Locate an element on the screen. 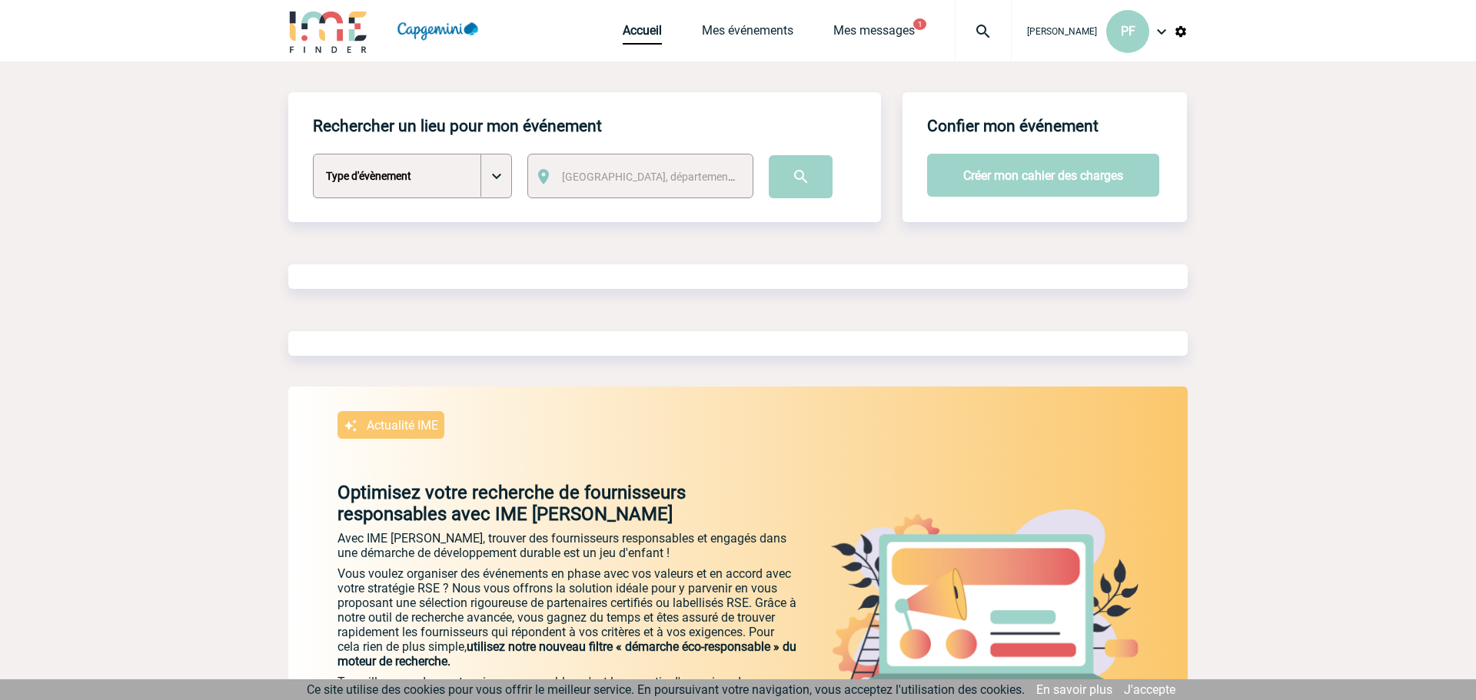 The width and height of the screenshot is (1476, 700). span: PF is located at coordinates (1128, 31).